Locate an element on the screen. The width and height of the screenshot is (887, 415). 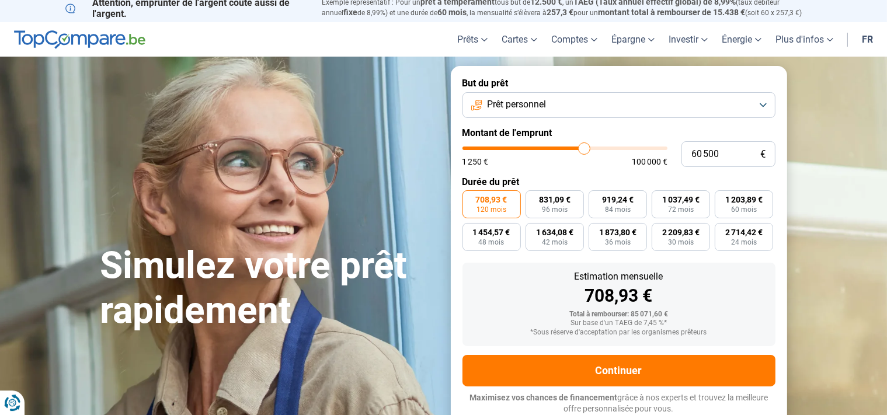
a: Comptes is located at coordinates (574, 39).